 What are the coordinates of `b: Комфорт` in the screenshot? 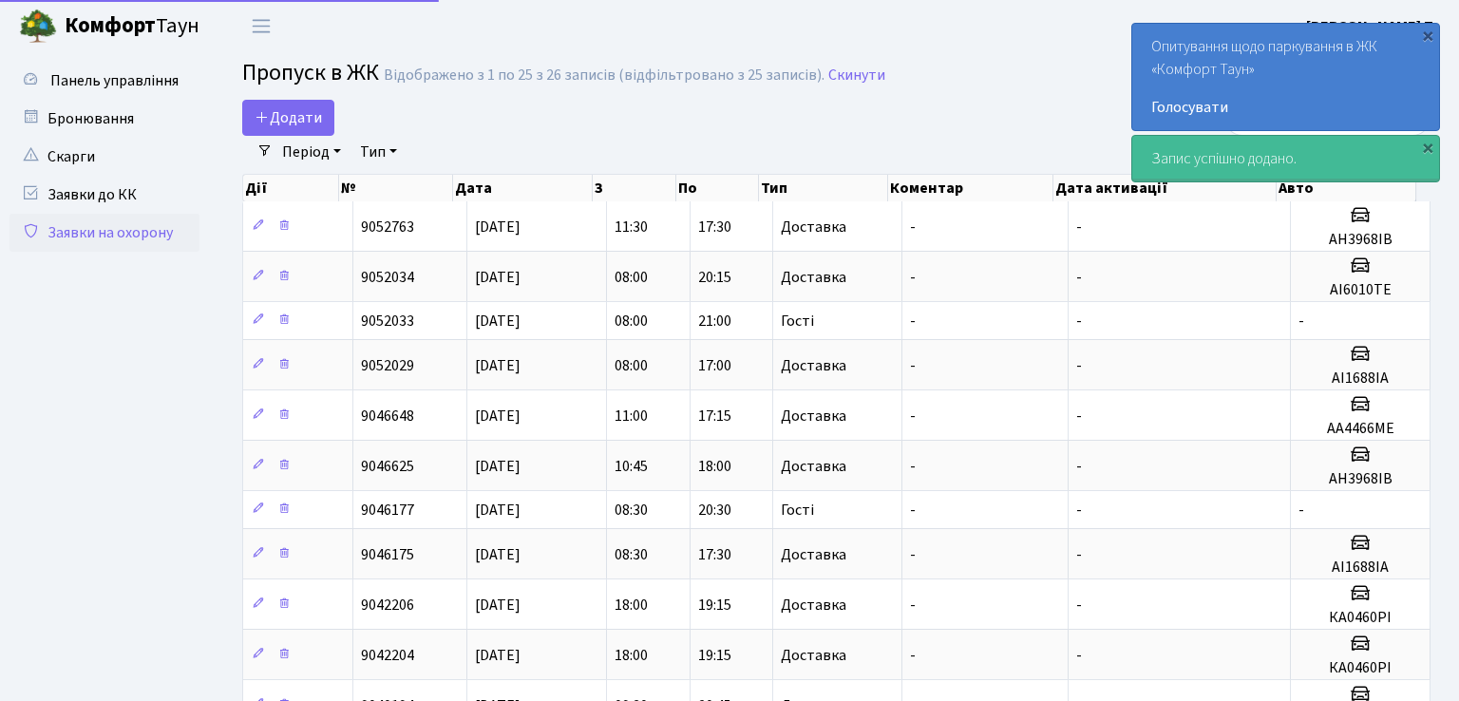 It's located at (110, 26).